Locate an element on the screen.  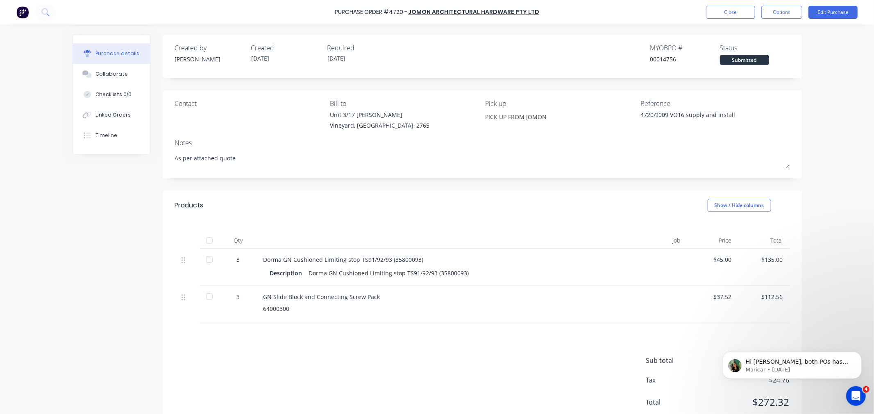
div: Checklists 0/0 is located at coordinates (113, 95).